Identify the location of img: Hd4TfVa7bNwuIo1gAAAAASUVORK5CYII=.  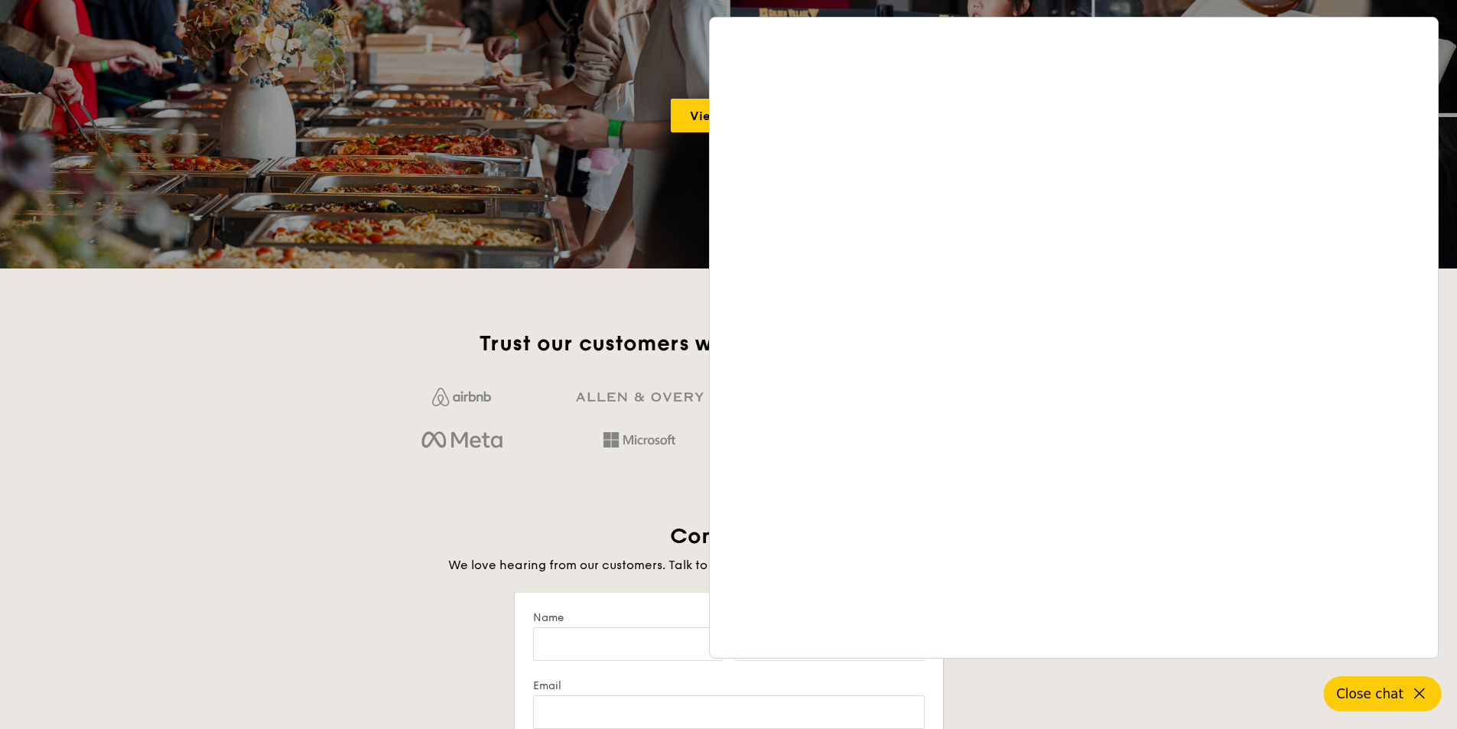
(640, 440).